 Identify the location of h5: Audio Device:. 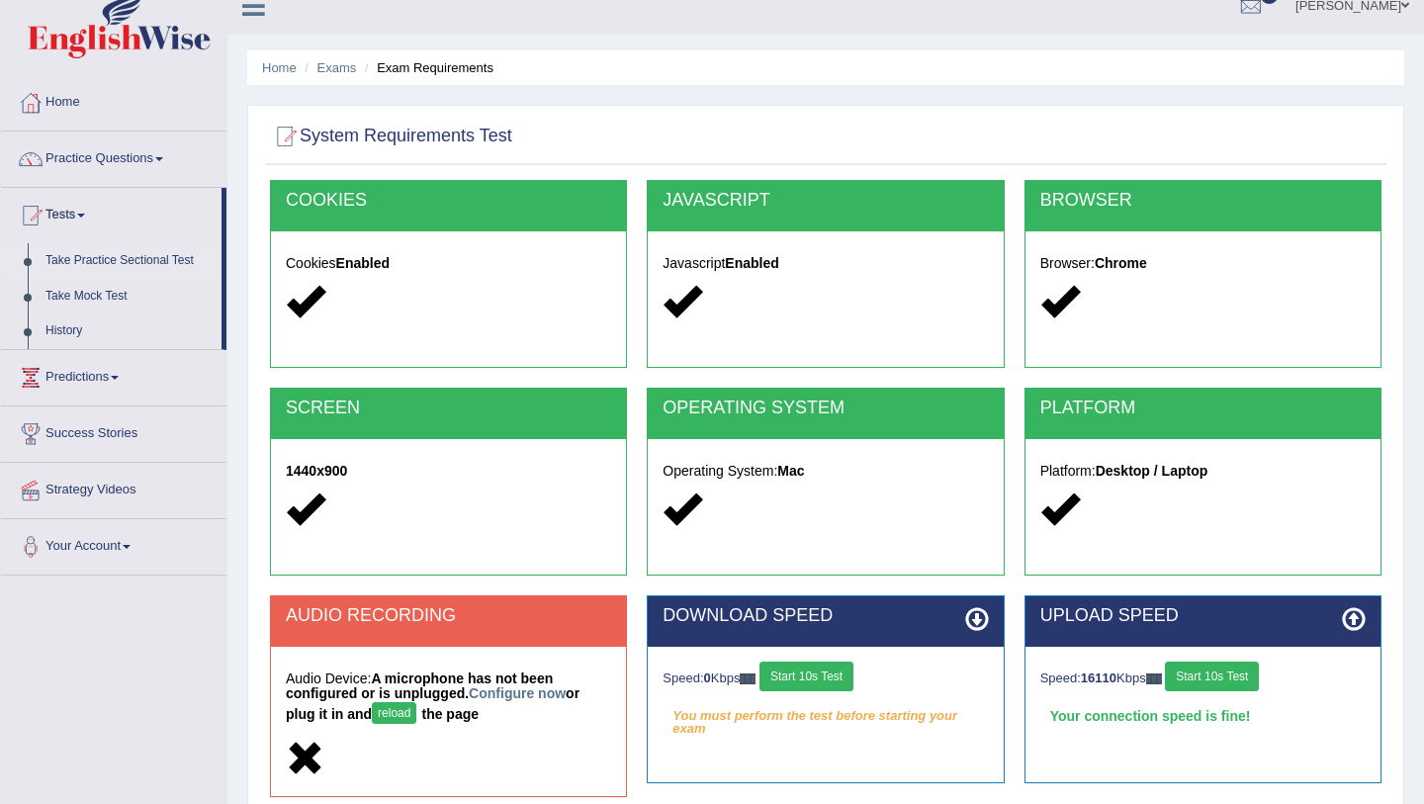
(448, 700).